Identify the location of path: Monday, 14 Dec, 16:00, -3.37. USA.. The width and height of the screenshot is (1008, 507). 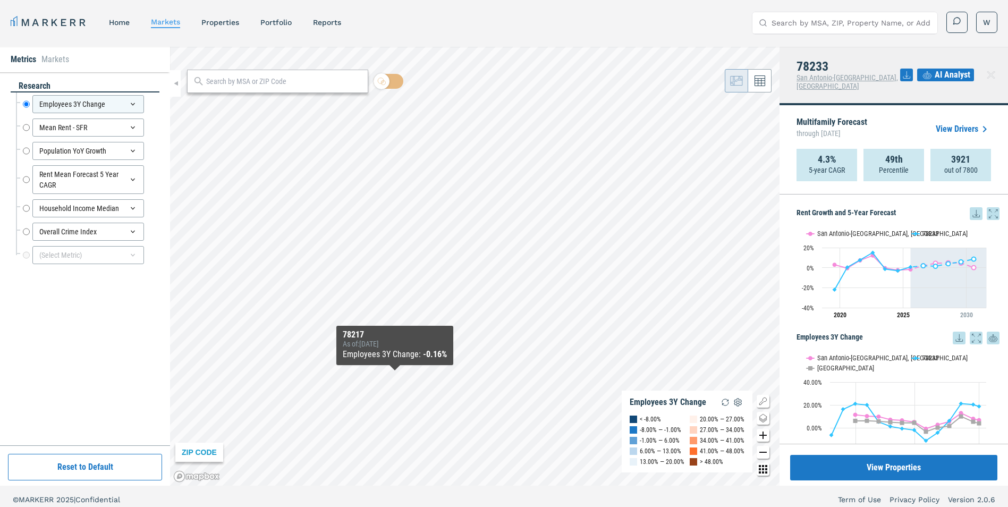
(926, 431).